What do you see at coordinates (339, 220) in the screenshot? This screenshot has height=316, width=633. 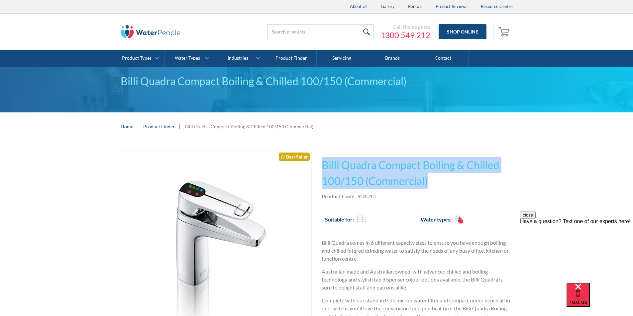 I see `h2: Suitable for:` at bounding box center [339, 220].